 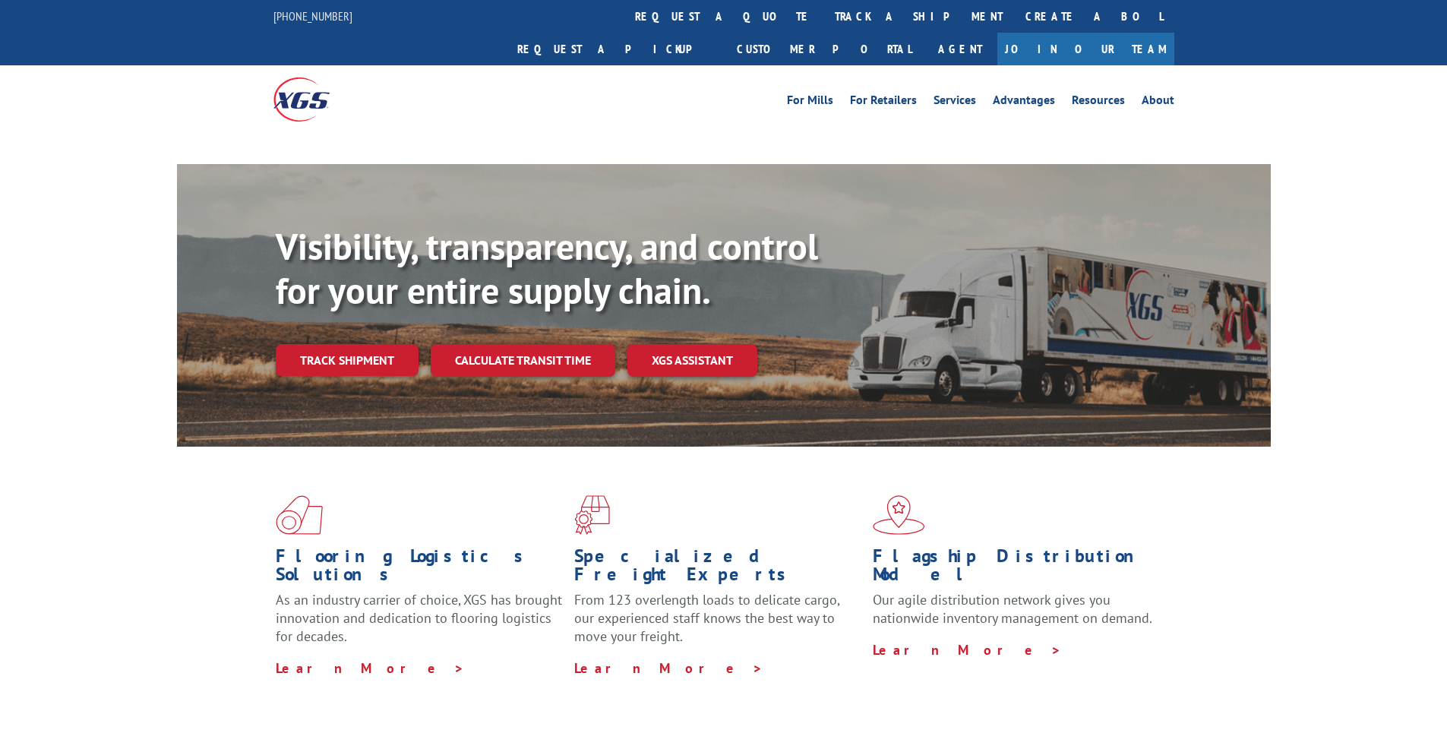 What do you see at coordinates (692, 360) in the screenshot?
I see `a: XGS ASSISTANT` at bounding box center [692, 360].